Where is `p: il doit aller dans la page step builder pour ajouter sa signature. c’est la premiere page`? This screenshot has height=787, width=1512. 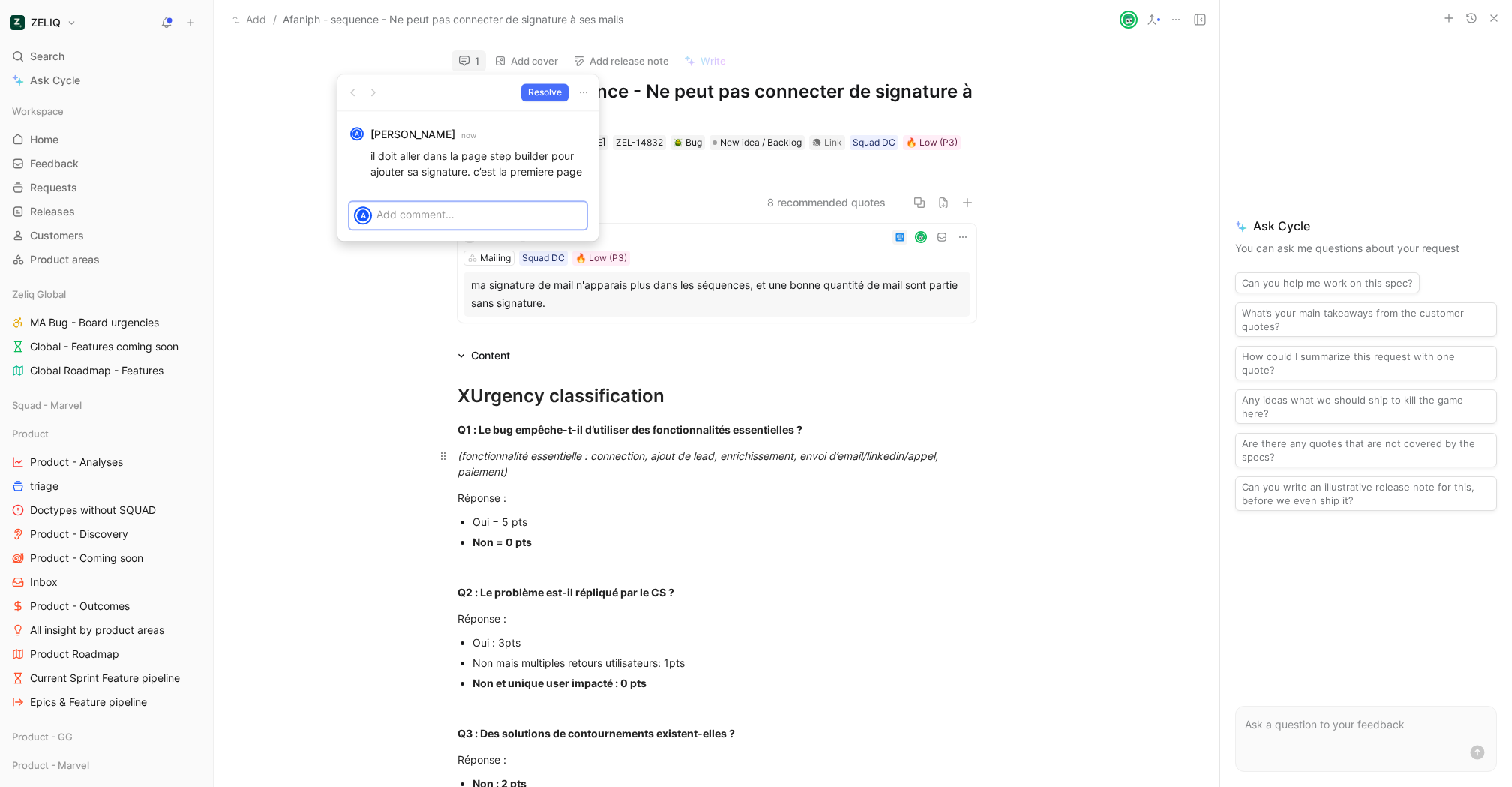
p: il doit aller dans la page step builder pour ajouter sa signature. c’est la premiere page is located at coordinates (479, 164).